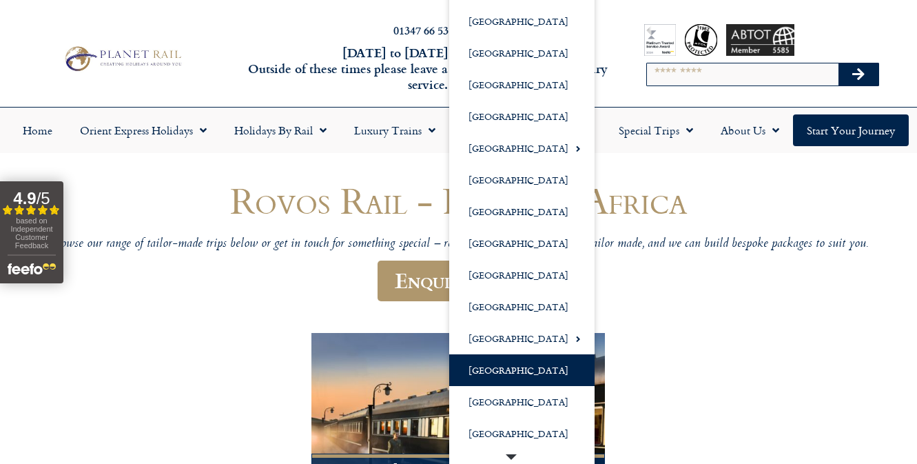 Image resolution: width=917 pixels, height=464 pixels. Describe the element at coordinates (858, 74) in the screenshot. I see `button: Search` at that location.